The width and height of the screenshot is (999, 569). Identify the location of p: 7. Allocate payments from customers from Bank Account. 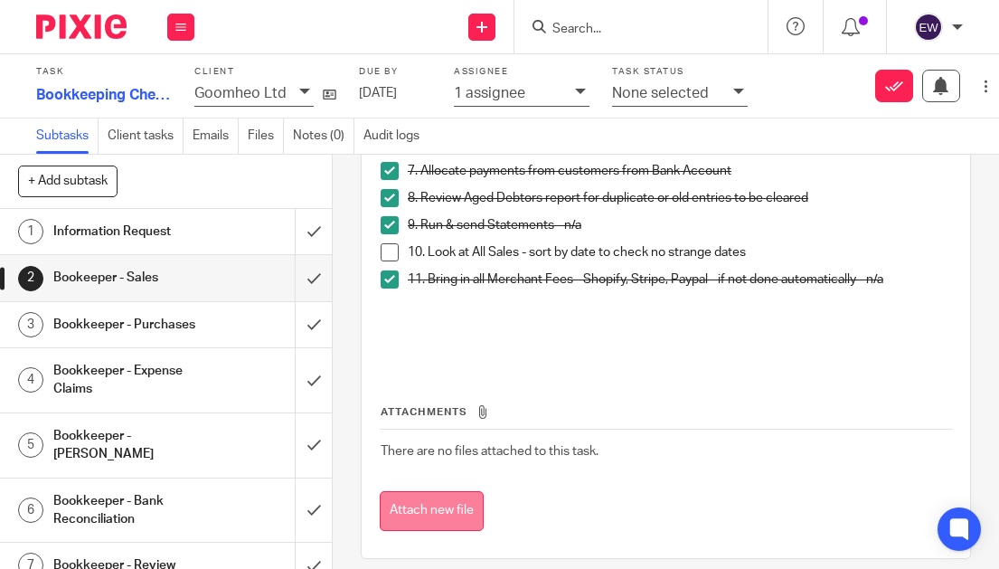
(679, 171).